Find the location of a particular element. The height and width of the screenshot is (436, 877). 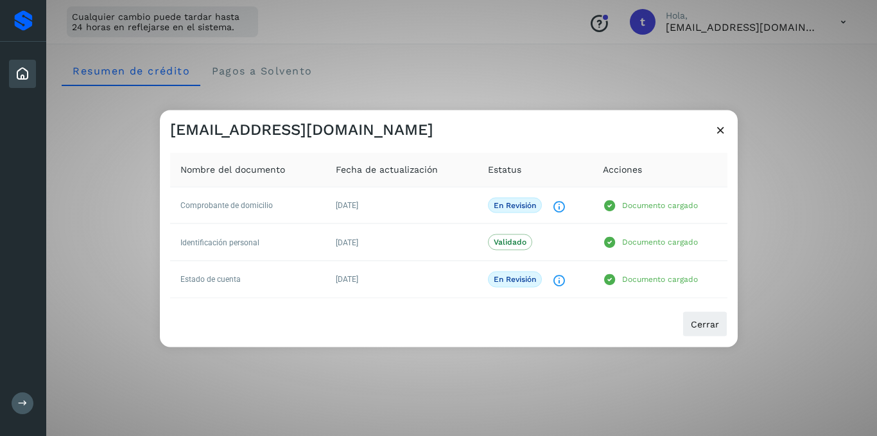

button: Cerrar is located at coordinates (705, 323).